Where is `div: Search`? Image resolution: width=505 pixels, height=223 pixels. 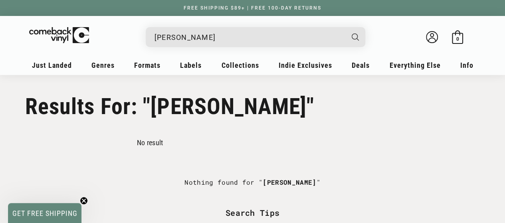
div: Search is located at coordinates (255, 37).